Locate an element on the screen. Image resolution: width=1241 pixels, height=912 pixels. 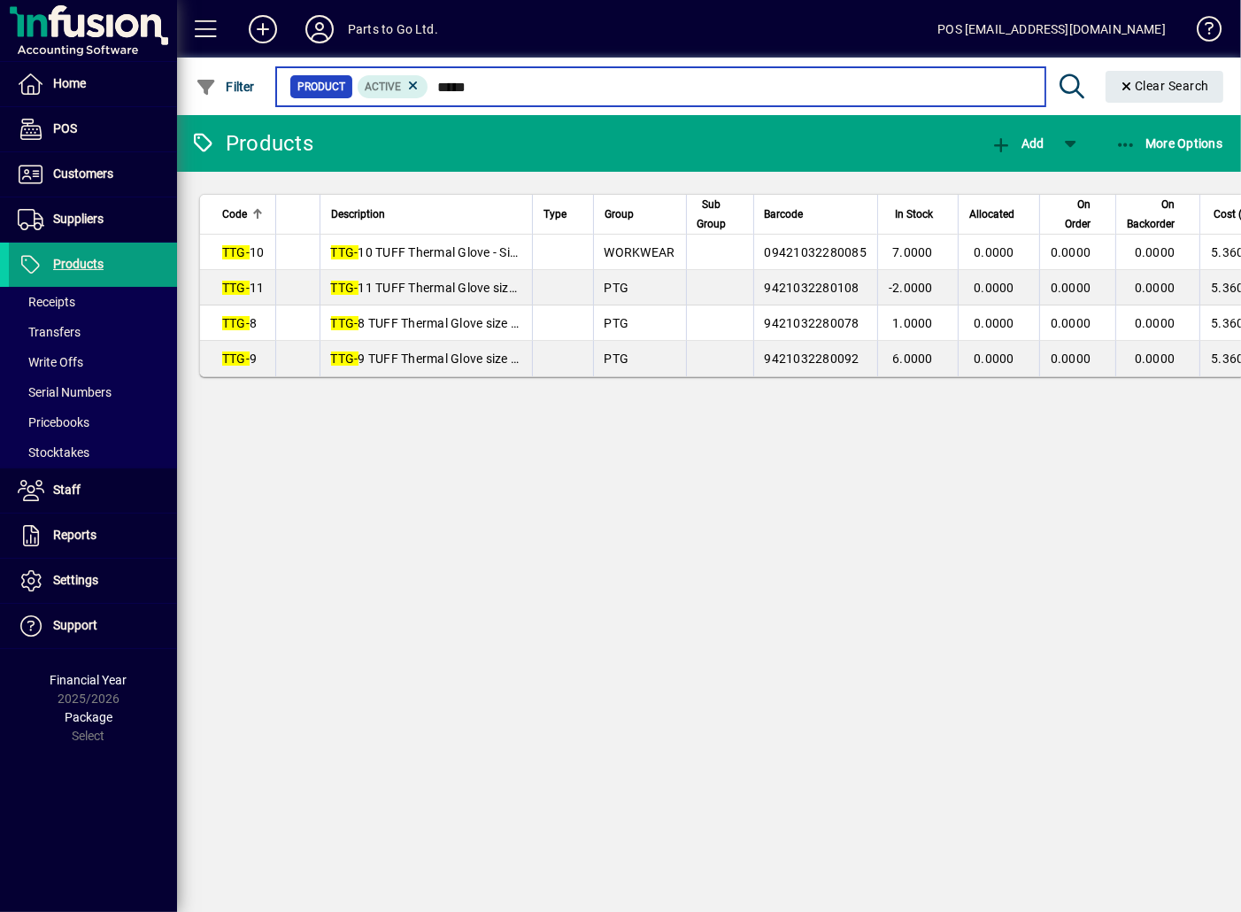
button: Profile is located at coordinates (320, 29).